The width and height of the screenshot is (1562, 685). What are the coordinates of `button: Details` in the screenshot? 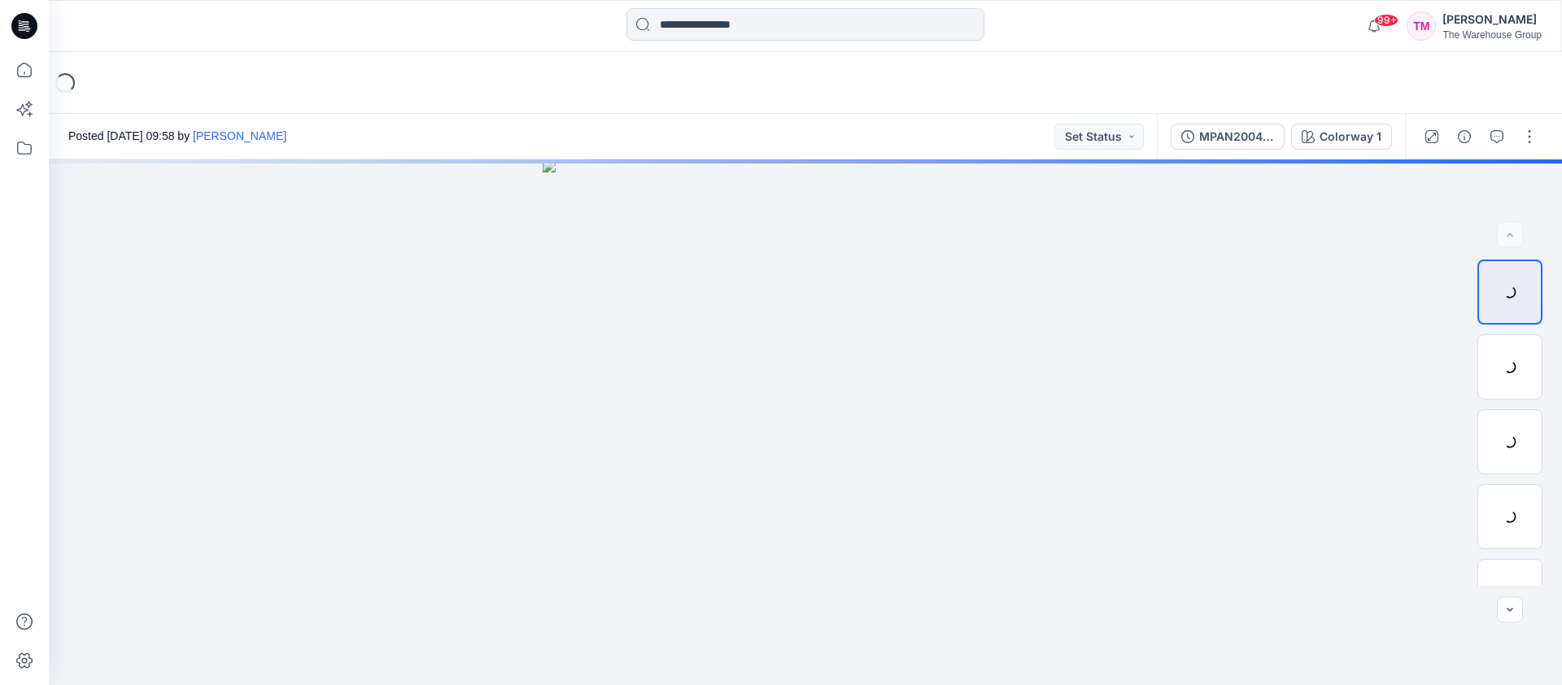 It's located at (1464, 137).